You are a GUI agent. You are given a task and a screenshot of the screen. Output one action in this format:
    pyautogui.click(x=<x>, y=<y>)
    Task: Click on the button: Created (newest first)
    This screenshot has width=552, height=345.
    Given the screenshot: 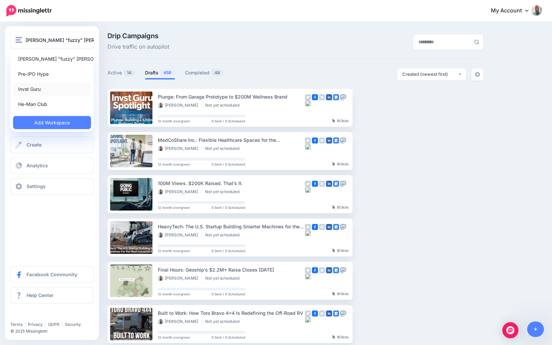 What is the action you would take?
    pyautogui.click(x=431, y=74)
    